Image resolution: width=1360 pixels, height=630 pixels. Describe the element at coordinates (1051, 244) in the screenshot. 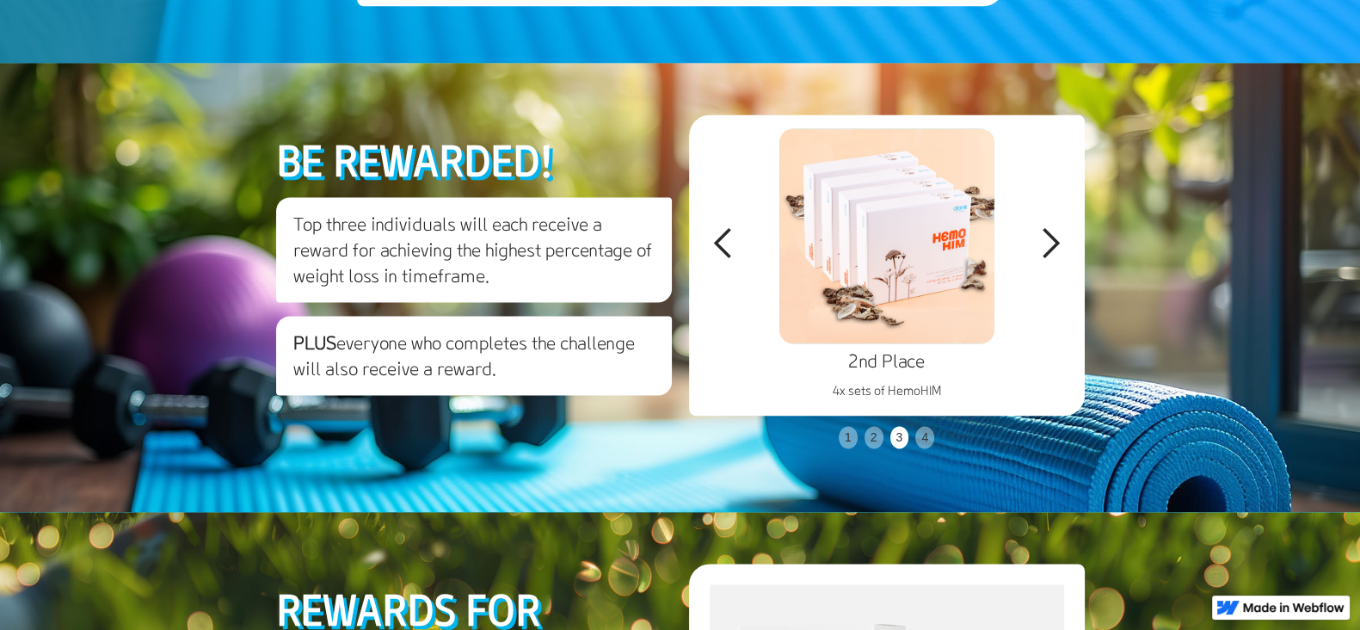

I see `div: next slide` at that location.